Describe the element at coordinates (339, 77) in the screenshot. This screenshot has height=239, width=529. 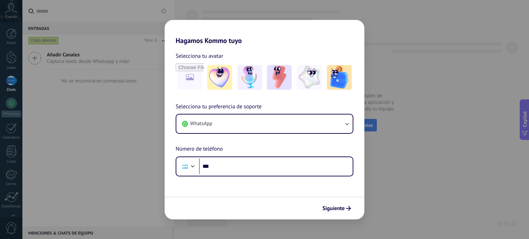
I see `img: -5.jpeg` at that location.